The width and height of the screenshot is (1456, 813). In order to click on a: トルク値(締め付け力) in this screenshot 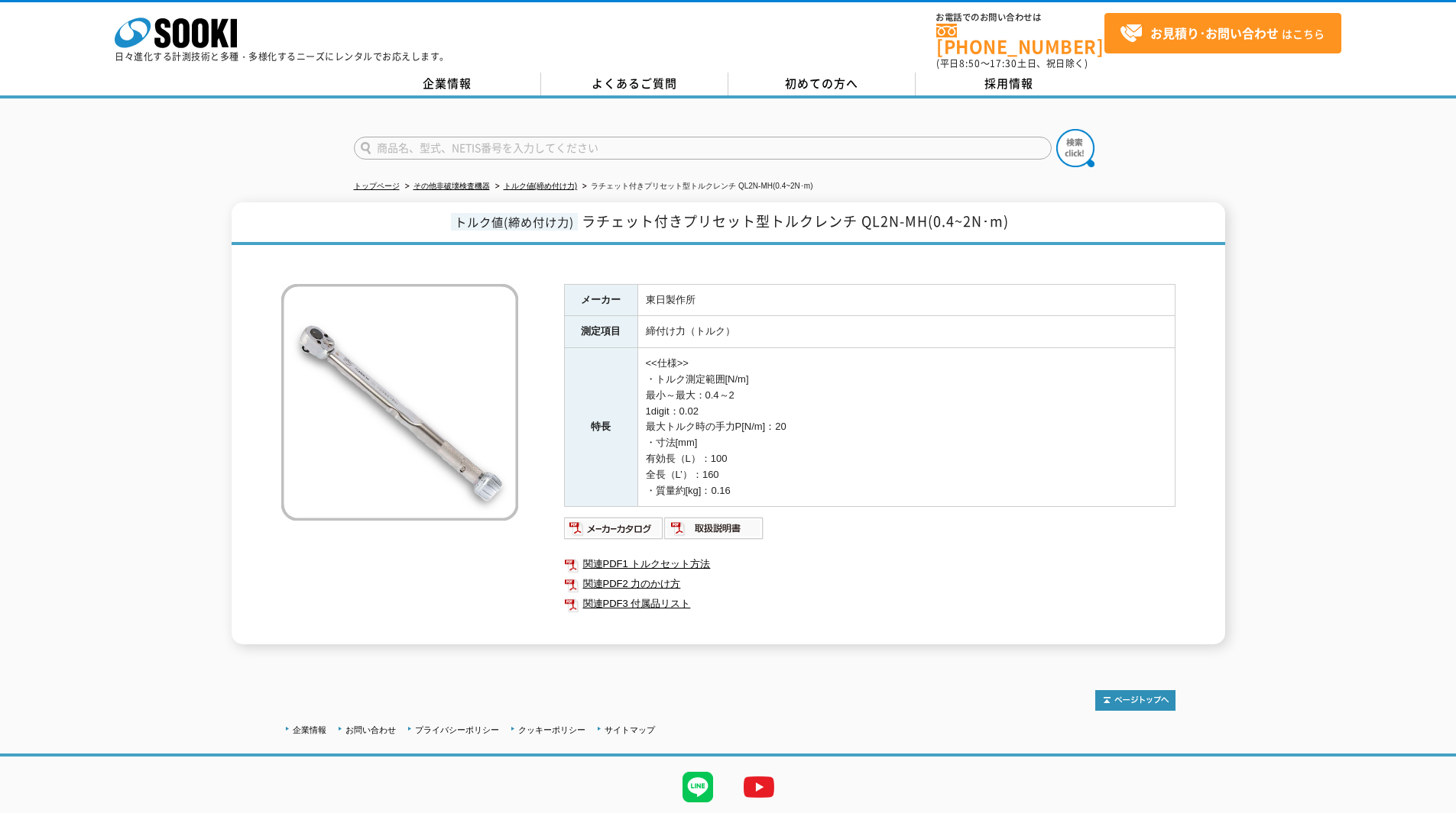, I will do `click(540, 186)`.